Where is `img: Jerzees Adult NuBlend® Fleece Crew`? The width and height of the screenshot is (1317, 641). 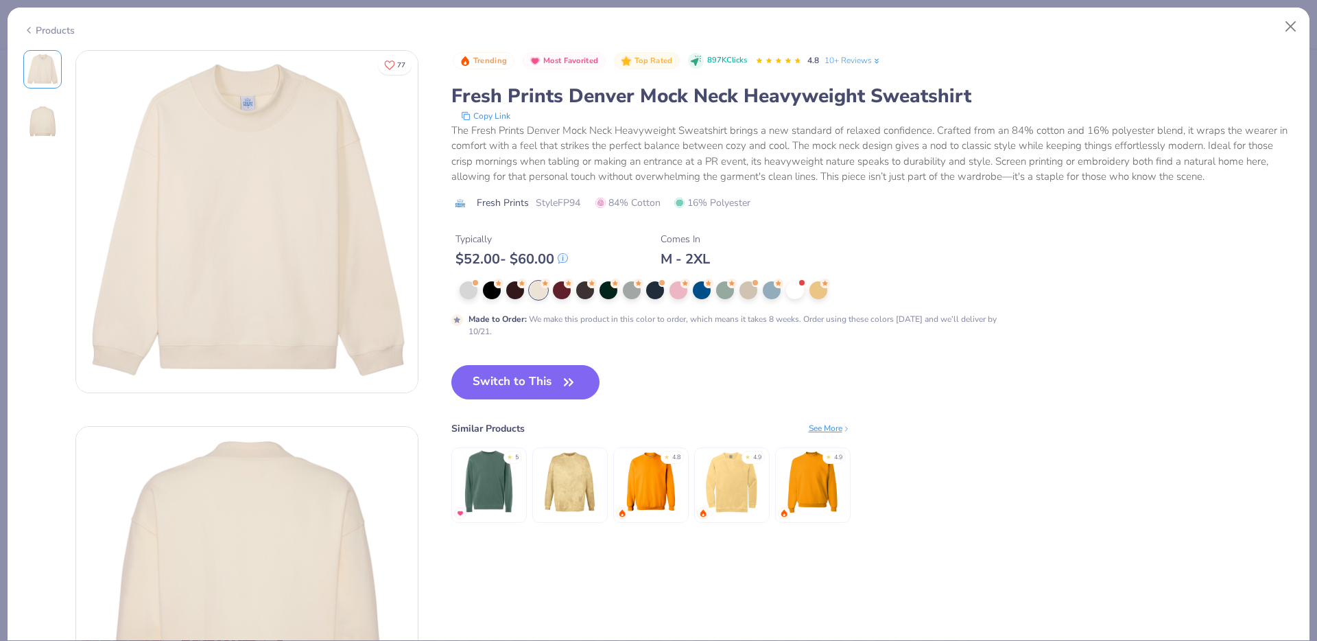 img: Jerzees Adult NuBlend® Fleece Crew is located at coordinates (812, 481).